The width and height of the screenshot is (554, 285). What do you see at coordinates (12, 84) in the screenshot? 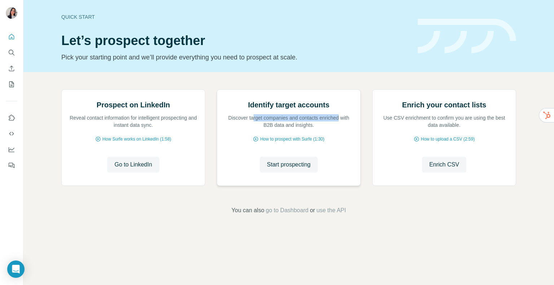
I see `button: My lists` at bounding box center [12, 84].